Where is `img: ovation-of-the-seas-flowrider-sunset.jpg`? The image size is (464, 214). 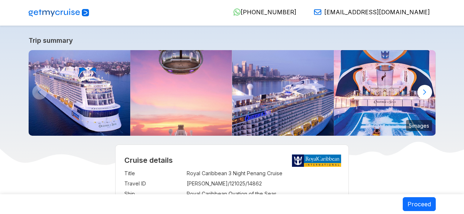
img: ovation-of-the-seas-flowrider-sunset.jpg is located at coordinates (384, 93).